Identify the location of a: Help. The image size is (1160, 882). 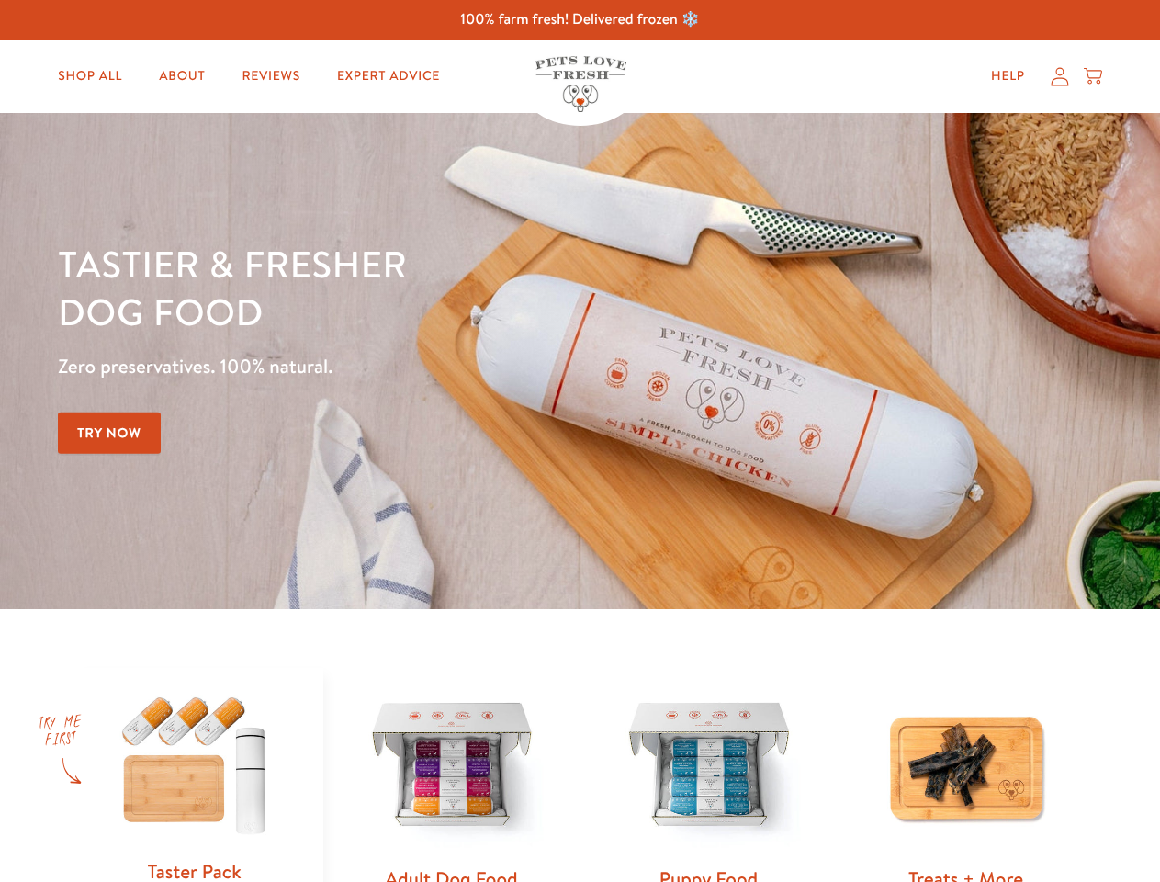
(1007, 76).